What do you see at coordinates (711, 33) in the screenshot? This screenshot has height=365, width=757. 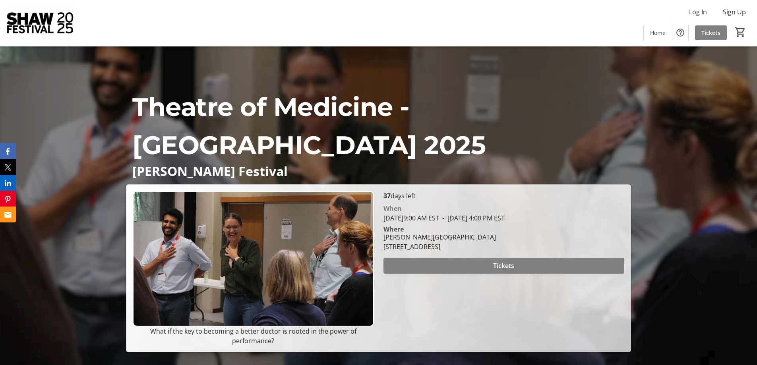 I see `a: Tickets` at bounding box center [711, 33].